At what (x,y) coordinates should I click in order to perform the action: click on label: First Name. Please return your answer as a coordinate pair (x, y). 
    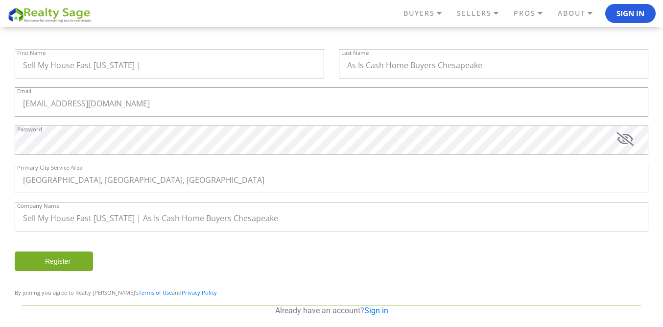
    Looking at the image, I should click on (31, 52).